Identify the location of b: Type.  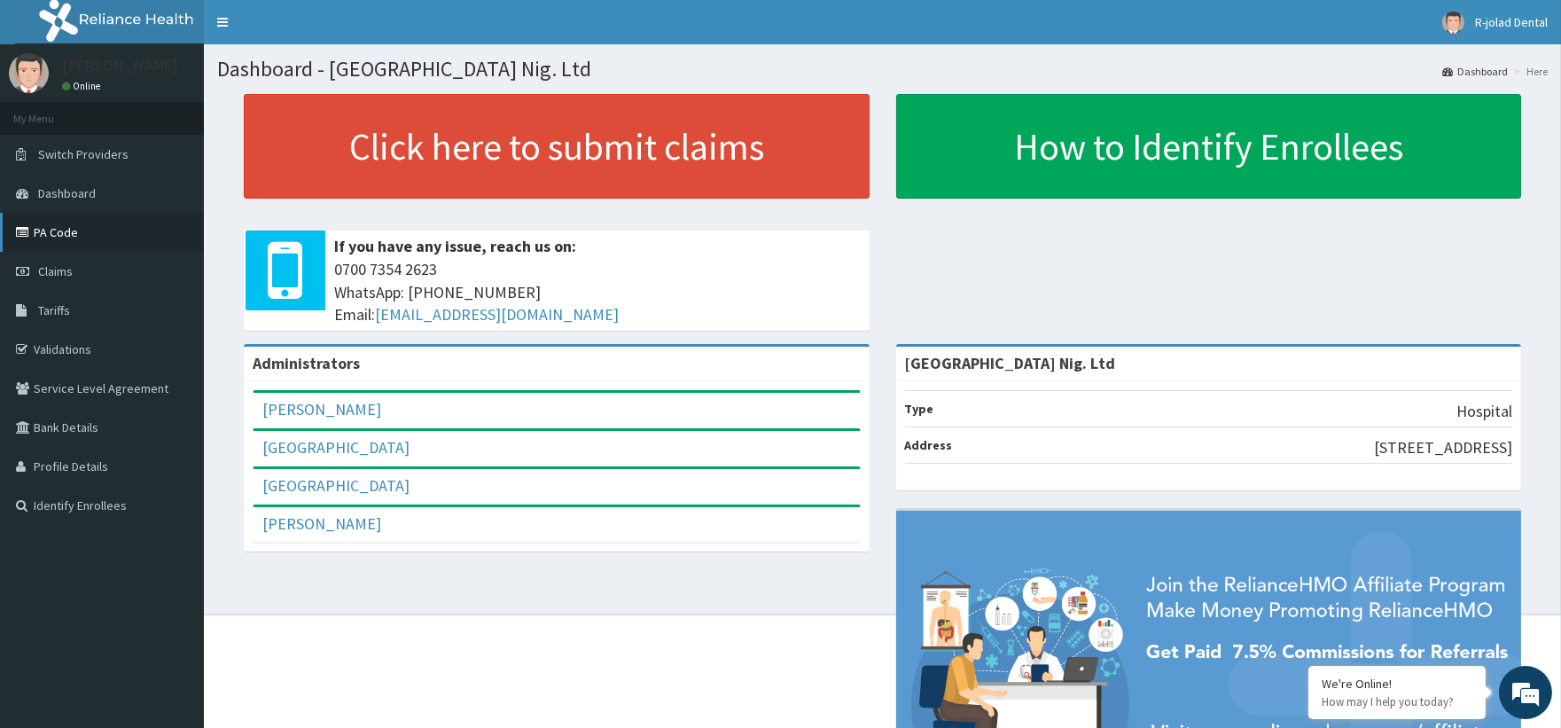
(919, 409).